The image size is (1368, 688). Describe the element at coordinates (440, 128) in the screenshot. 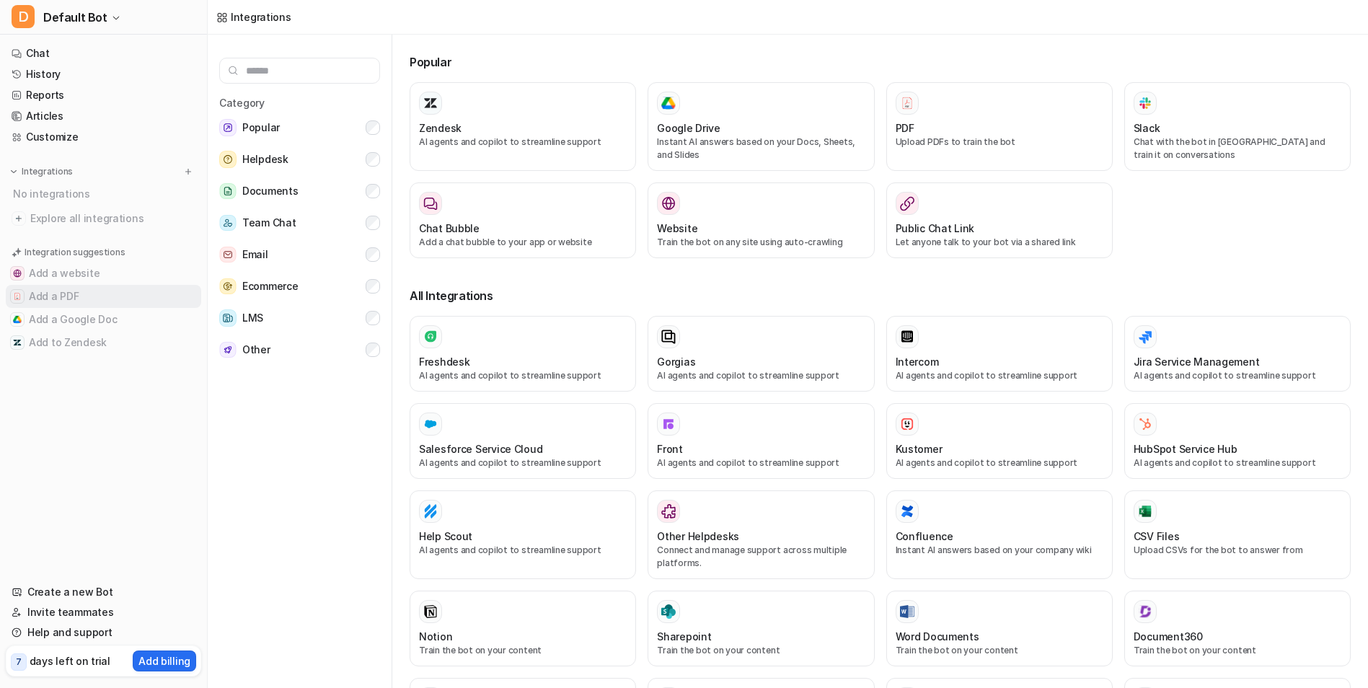

I see `h3: Zendesk` at that location.